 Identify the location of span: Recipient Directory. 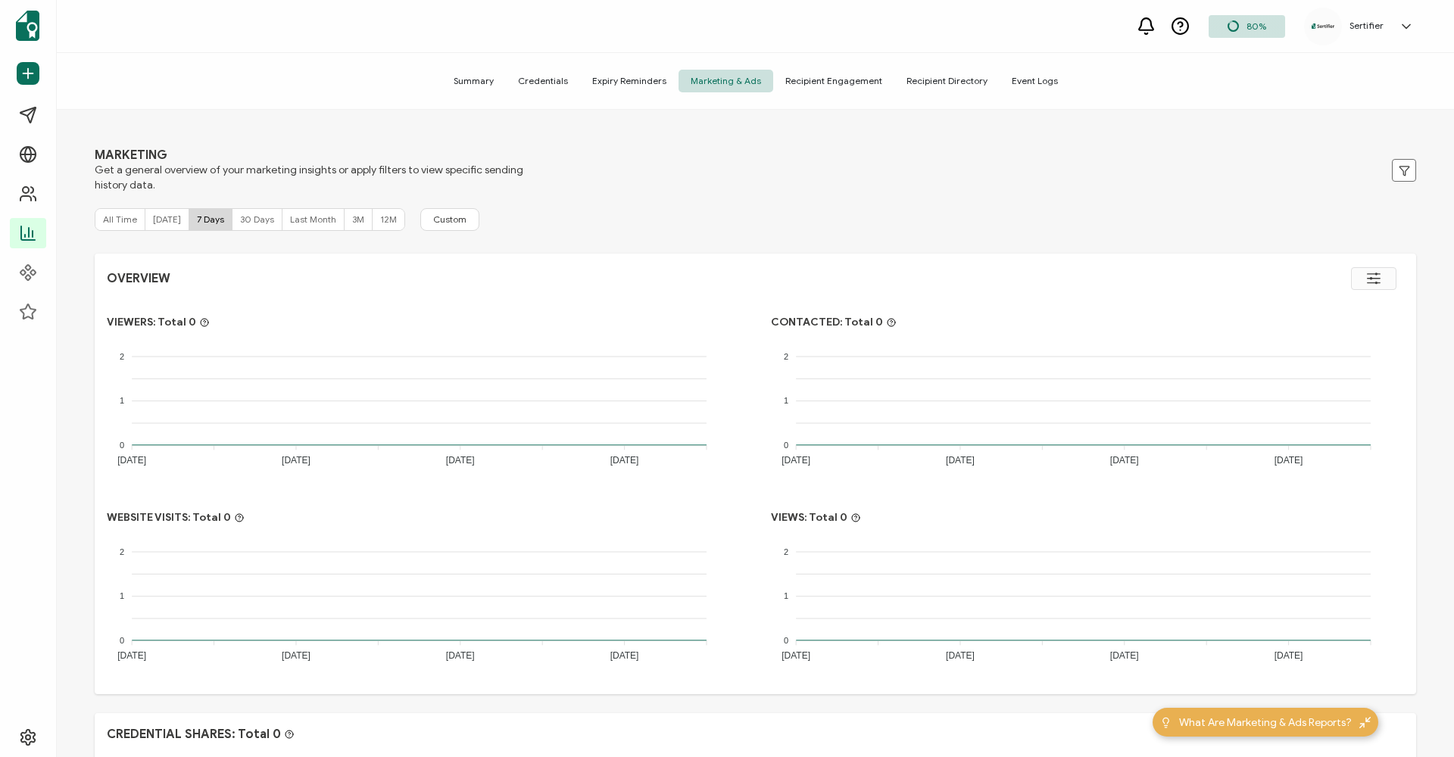
(947, 81).